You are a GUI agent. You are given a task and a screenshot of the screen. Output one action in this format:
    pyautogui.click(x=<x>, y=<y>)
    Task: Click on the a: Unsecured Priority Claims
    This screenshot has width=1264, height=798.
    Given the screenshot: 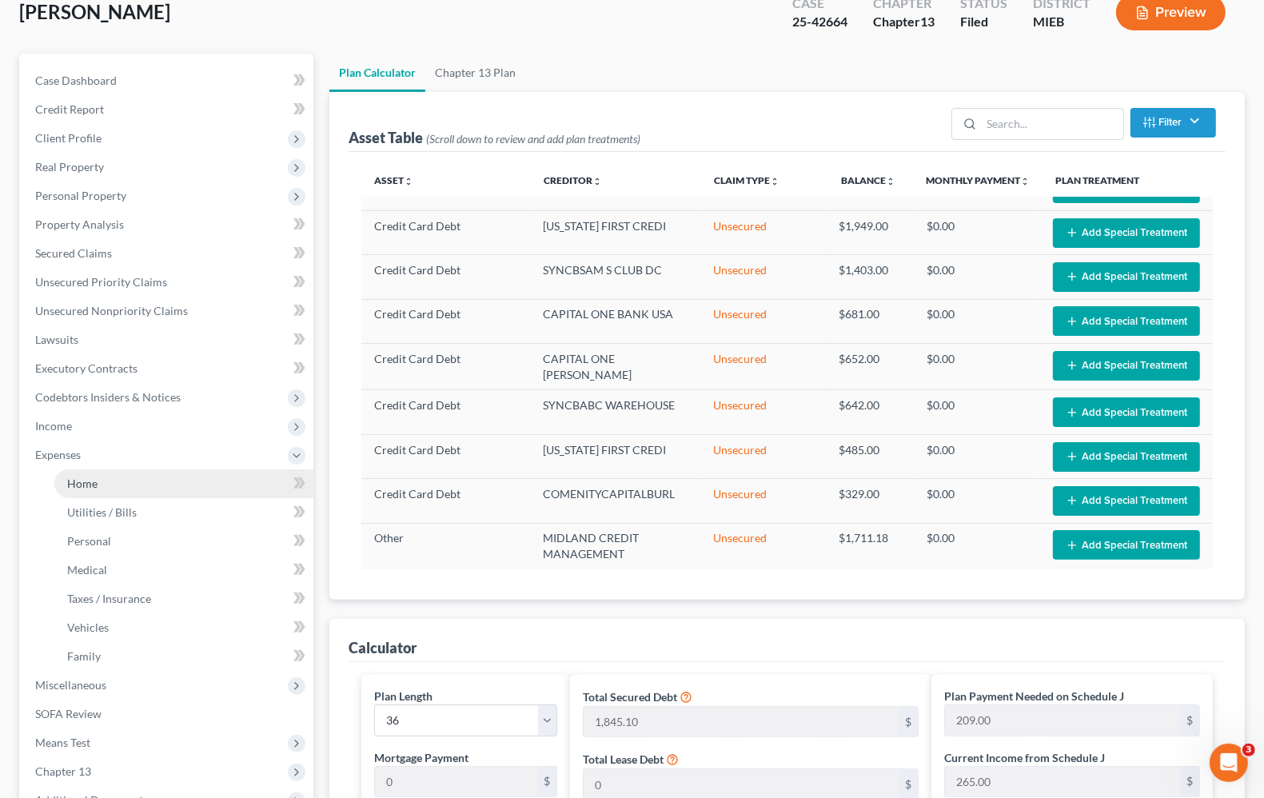 What is the action you would take?
    pyautogui.click(x=168, y=282)
    